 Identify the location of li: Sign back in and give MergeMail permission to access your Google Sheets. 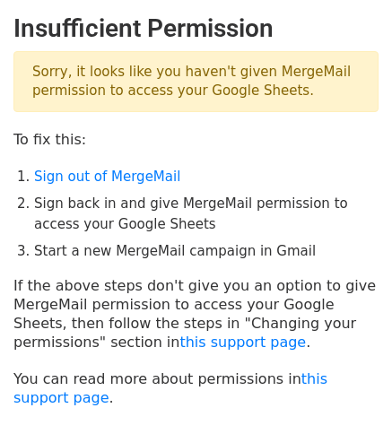
(206, 214).